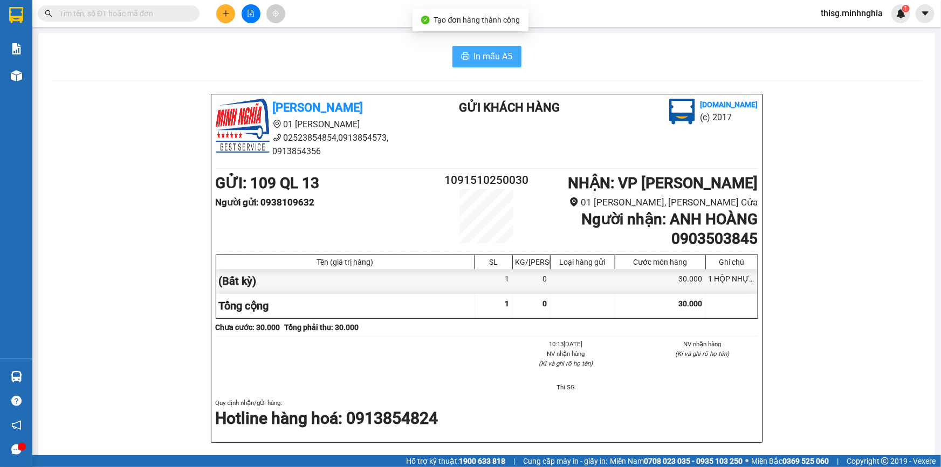 The image size is (941, 467). Describe the element at coordinates (509, 107) in the screenshot. I see `b: Gửi khách hàng` at that location.